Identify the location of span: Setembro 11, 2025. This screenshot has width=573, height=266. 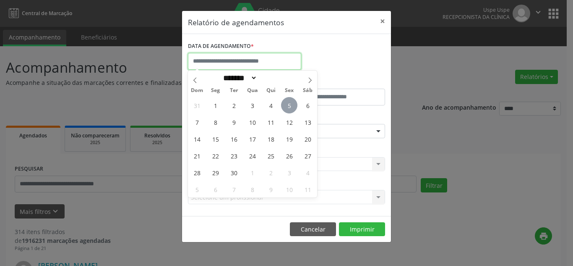
(271, 122).